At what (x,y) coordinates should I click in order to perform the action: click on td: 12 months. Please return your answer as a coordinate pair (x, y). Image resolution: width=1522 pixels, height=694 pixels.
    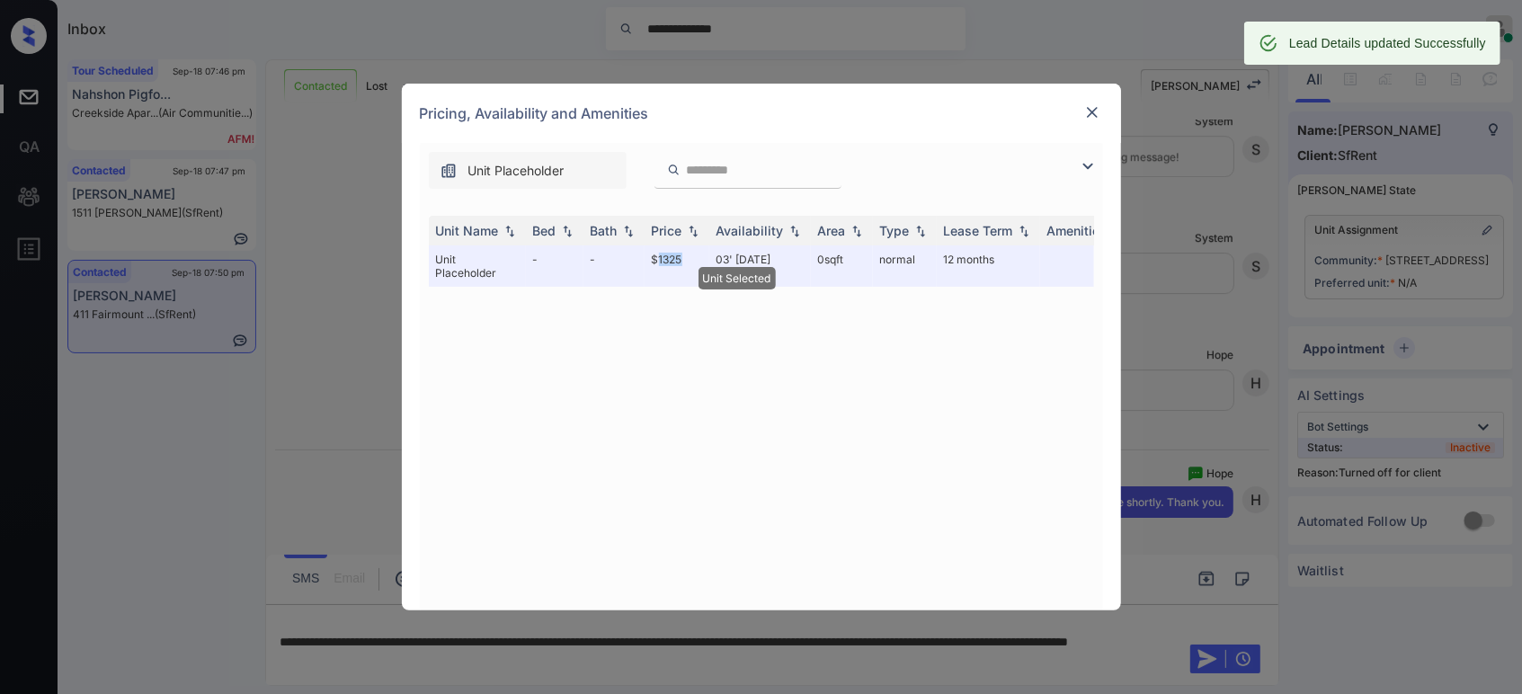
    Looking at the image, I should click on (988, 266).